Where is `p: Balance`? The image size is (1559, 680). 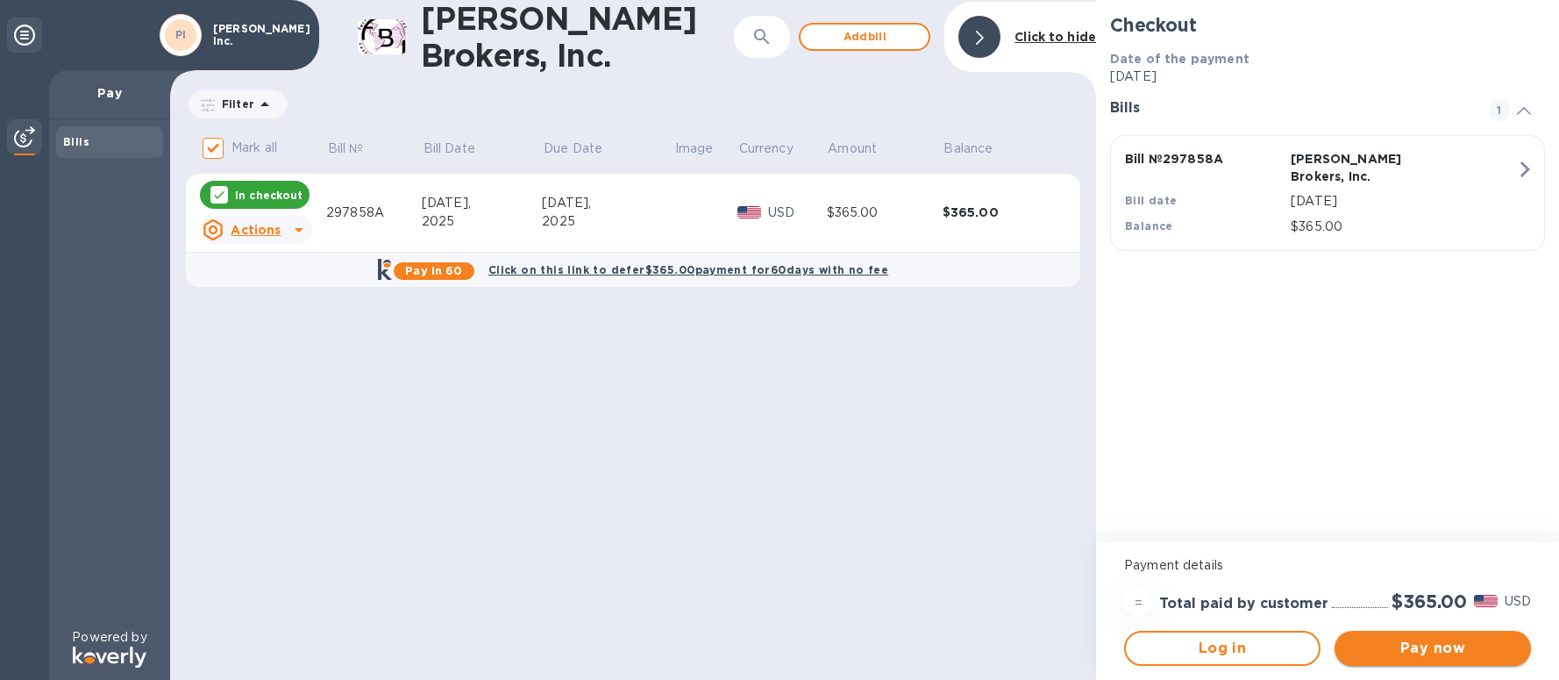
p: Balance is located at coordinates (968, 148).